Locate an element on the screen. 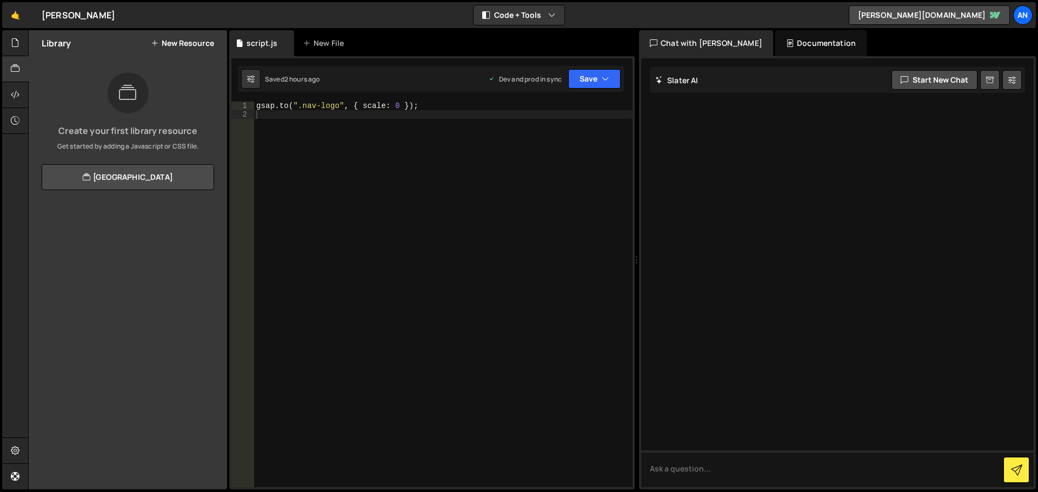  div: An is located at coordinates (1023, 15).